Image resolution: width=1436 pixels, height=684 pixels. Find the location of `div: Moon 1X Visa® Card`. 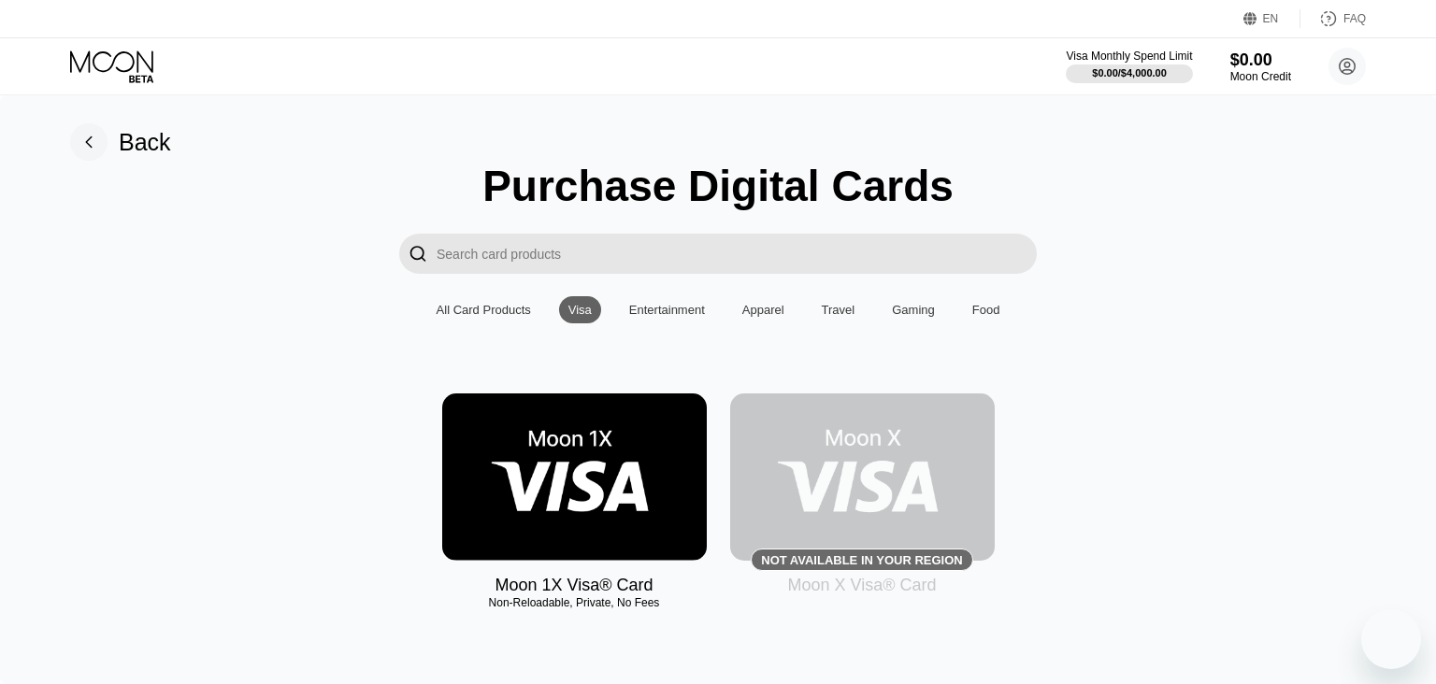

div: Moon 1X Visa® Card is located at coordinates (573, 585).